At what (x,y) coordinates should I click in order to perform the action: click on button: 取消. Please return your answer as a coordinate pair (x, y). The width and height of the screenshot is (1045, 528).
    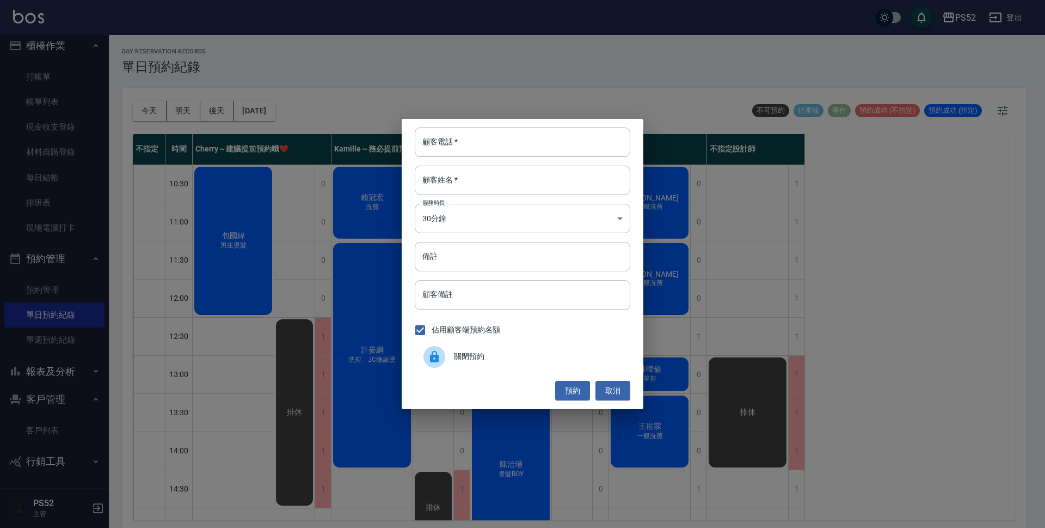
    Looking at the image, I should click on (613, 390).